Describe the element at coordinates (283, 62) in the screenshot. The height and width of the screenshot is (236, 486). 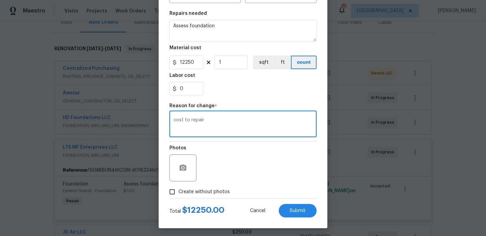
I see `button: ft` at that location.